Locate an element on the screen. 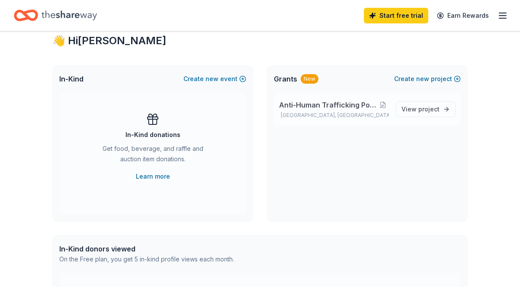 Image resolution: width=520 pixels, height=287 pixels. a: Learn more is located at coordinates (153, 176).